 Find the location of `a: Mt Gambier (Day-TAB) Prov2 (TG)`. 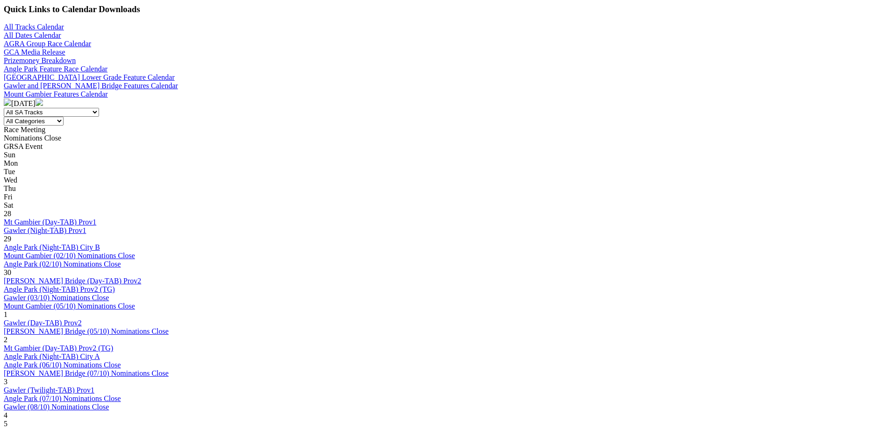

a: Mt Gambier (Day-TAB) Prov2 (TG) is located at coordinates (58, 348).